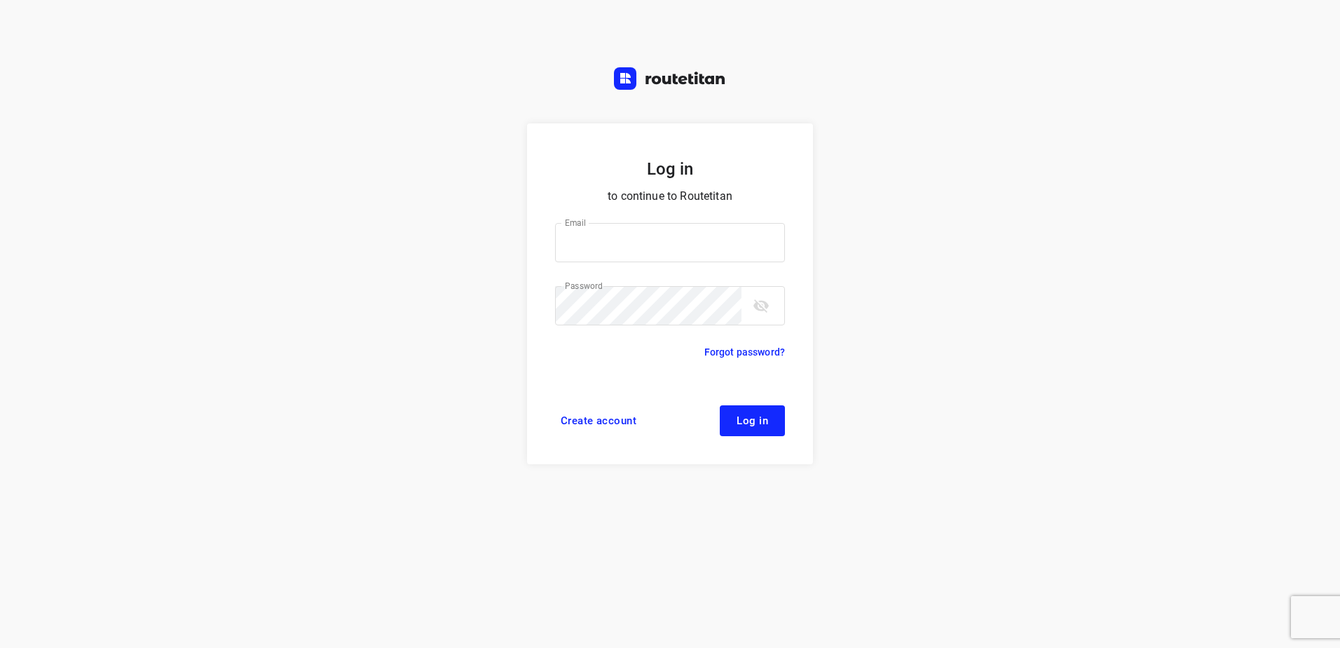 This screenshot has height=648, width=1340. What do you see at coordinates (670, 169) in the screenshot?
I see `h5: Log in` at bounding box center [670, 169].